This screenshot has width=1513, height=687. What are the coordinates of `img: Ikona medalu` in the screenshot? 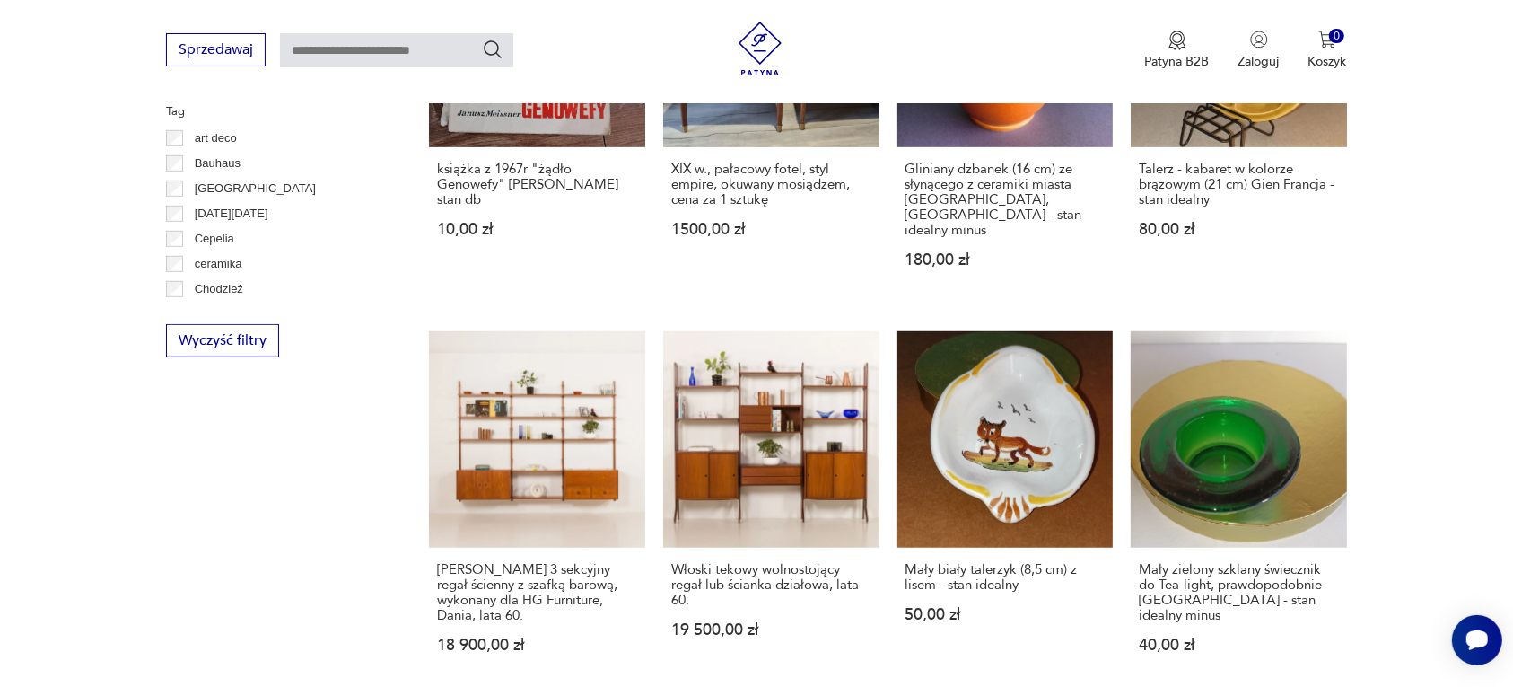 It's located at (1178, 40).